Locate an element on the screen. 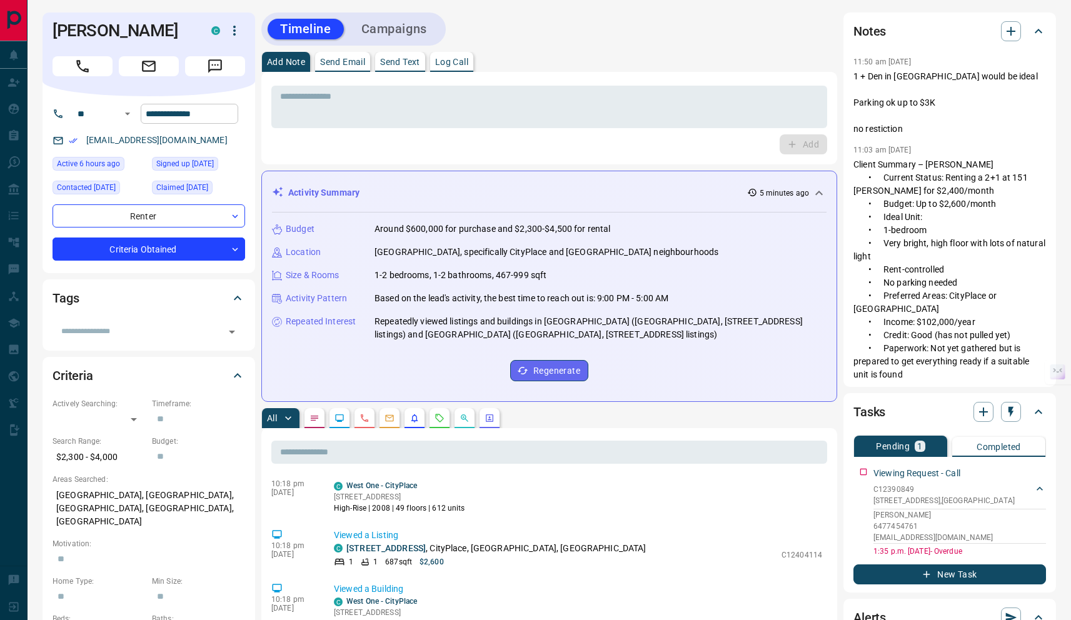  p: Activity Summary is located at coordinates (324, 192).